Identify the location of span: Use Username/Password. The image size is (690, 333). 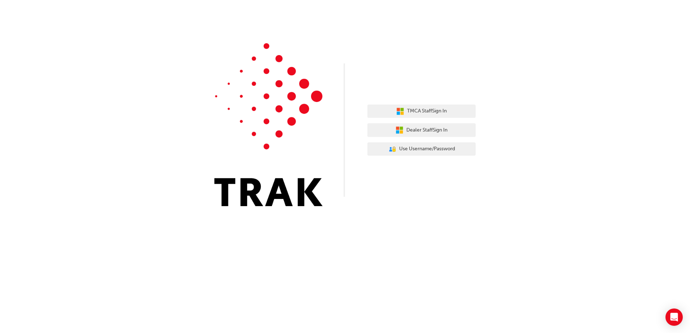
(427, 149).